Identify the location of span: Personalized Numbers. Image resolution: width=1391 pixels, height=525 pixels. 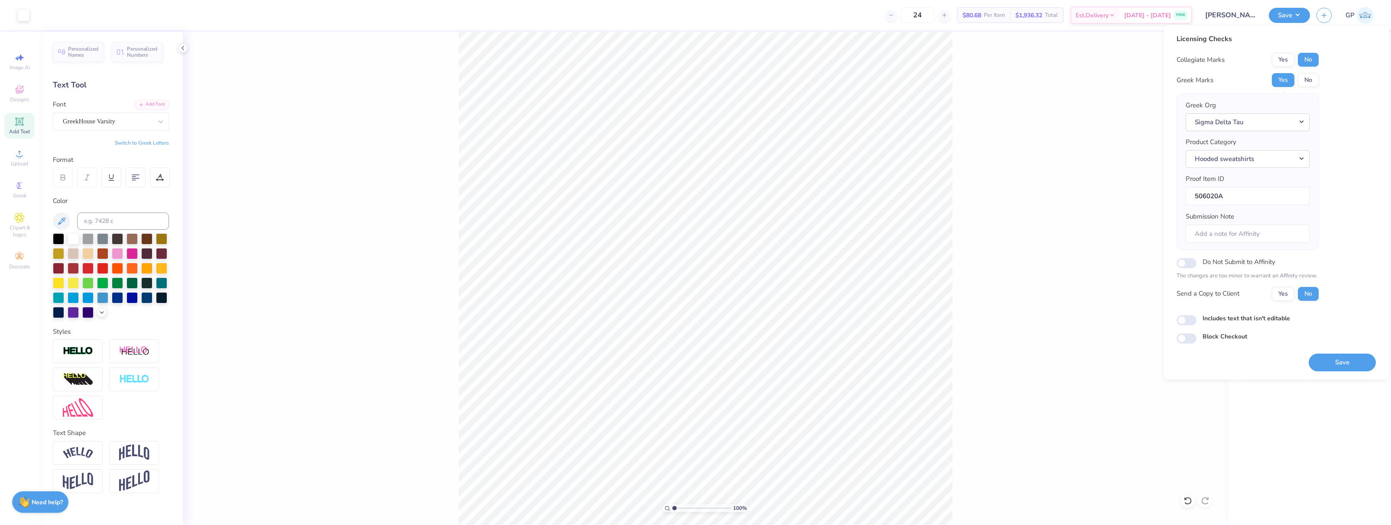
(142, 52).